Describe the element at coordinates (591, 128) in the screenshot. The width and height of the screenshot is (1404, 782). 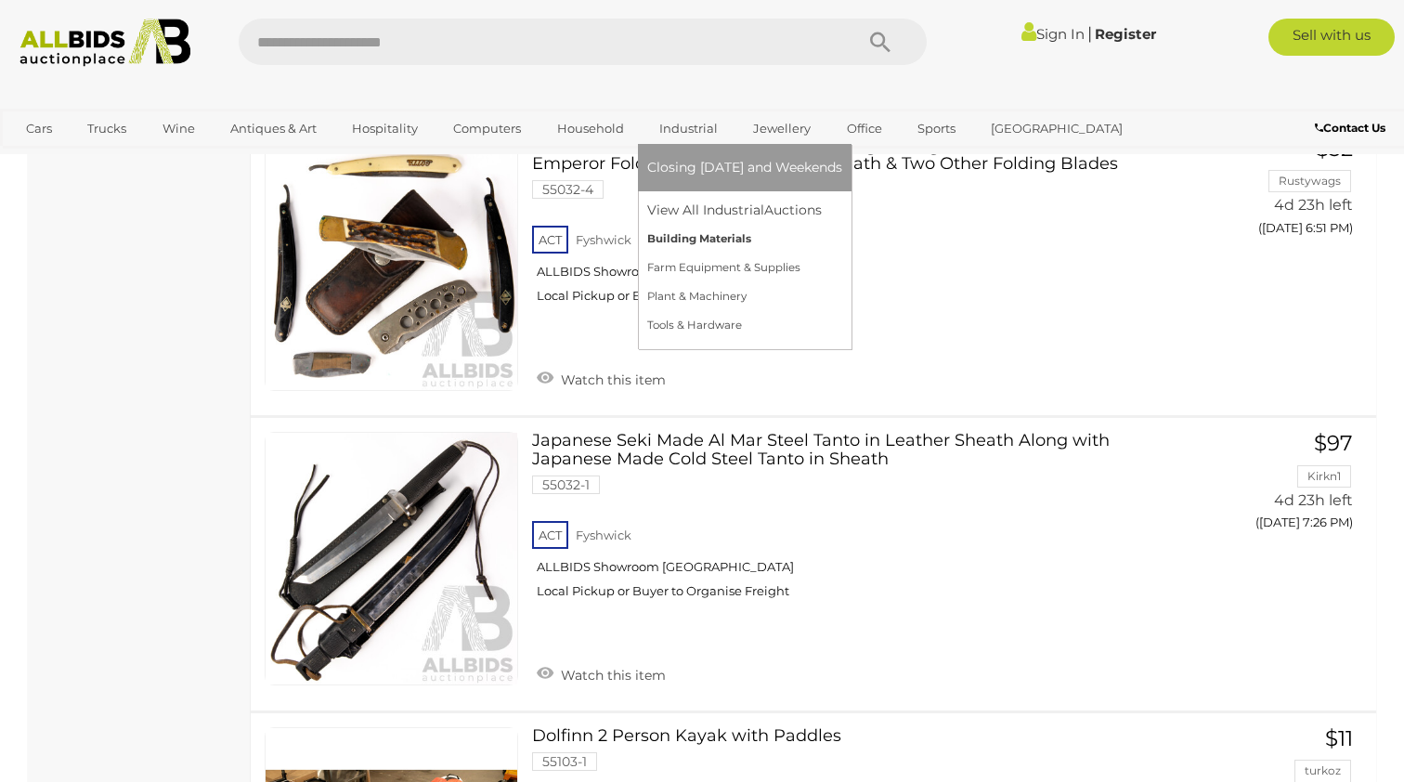
I see `a: Household` at that location.